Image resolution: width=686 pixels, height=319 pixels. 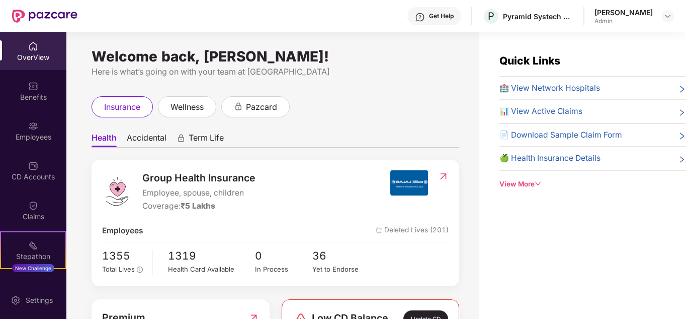 I want to click on div: Pyramid Systech Consulting Private Limited, so click(x=538, y=16).